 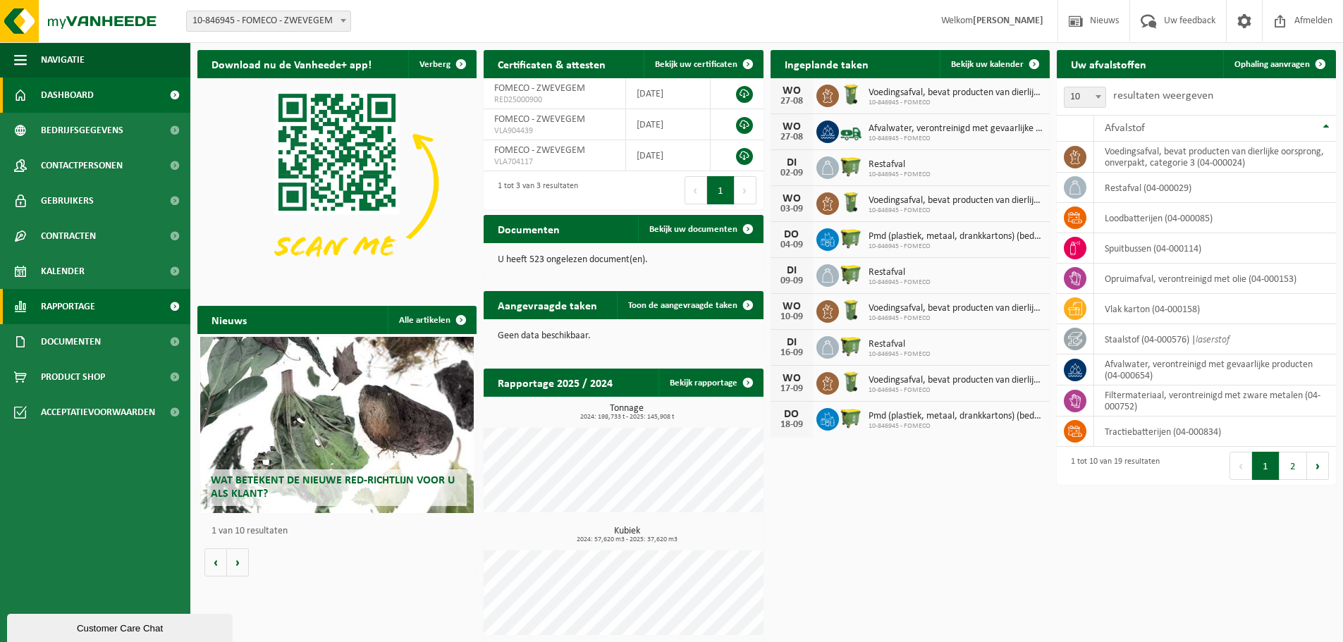 I want to click on h2: Aangevraagde taken, so click(x=547, y=305).